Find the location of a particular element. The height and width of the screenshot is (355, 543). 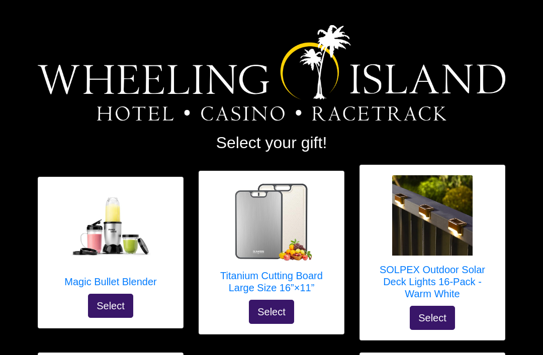

img: SOLPEX Outdoor Solar Deck Lights 16-Pack - Warm White is located at coordinates (432, 216).